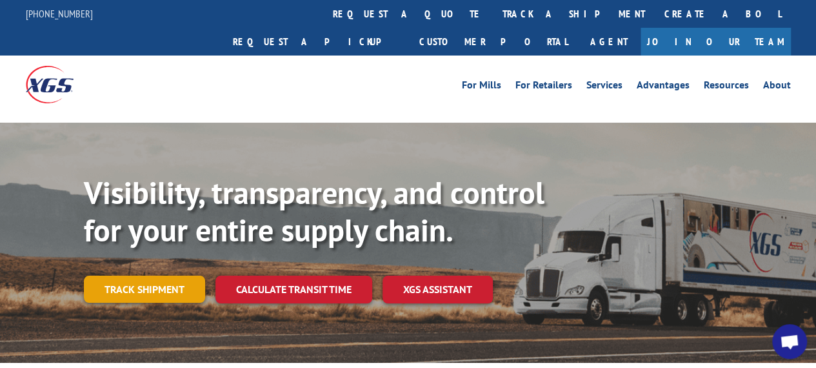 This screenshot has height=368, width=816. I want to click on a: About, so click(777, 87).